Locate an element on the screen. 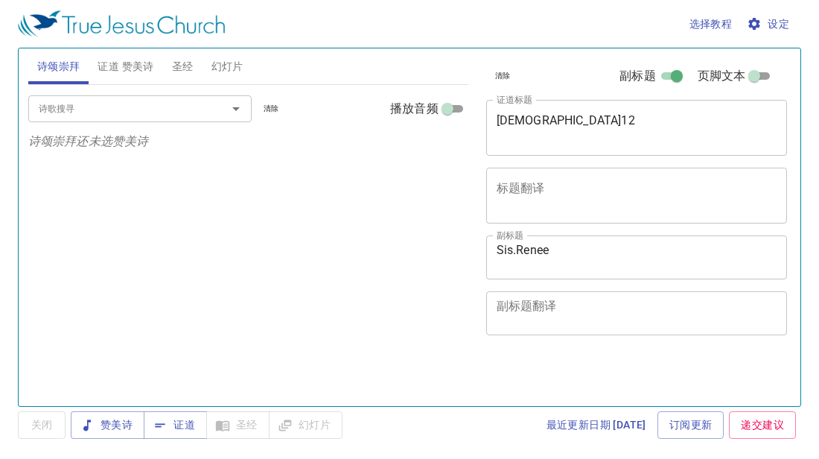  i: 诗颂崇拜还未选赞美诗 is located at coordinates (89, 141).